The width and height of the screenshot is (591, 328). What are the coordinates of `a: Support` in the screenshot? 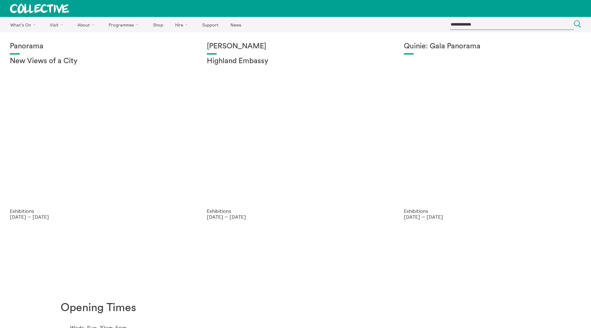 It's located at (210, 25).